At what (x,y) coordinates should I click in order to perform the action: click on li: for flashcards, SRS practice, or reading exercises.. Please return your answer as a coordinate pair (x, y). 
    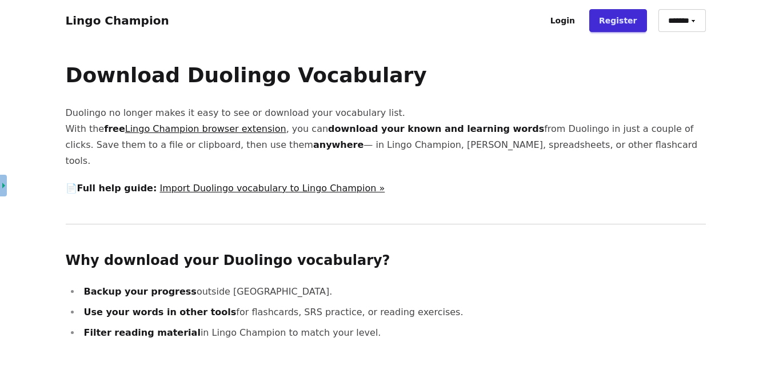
    Looking at the image, I should click on (393, 313).